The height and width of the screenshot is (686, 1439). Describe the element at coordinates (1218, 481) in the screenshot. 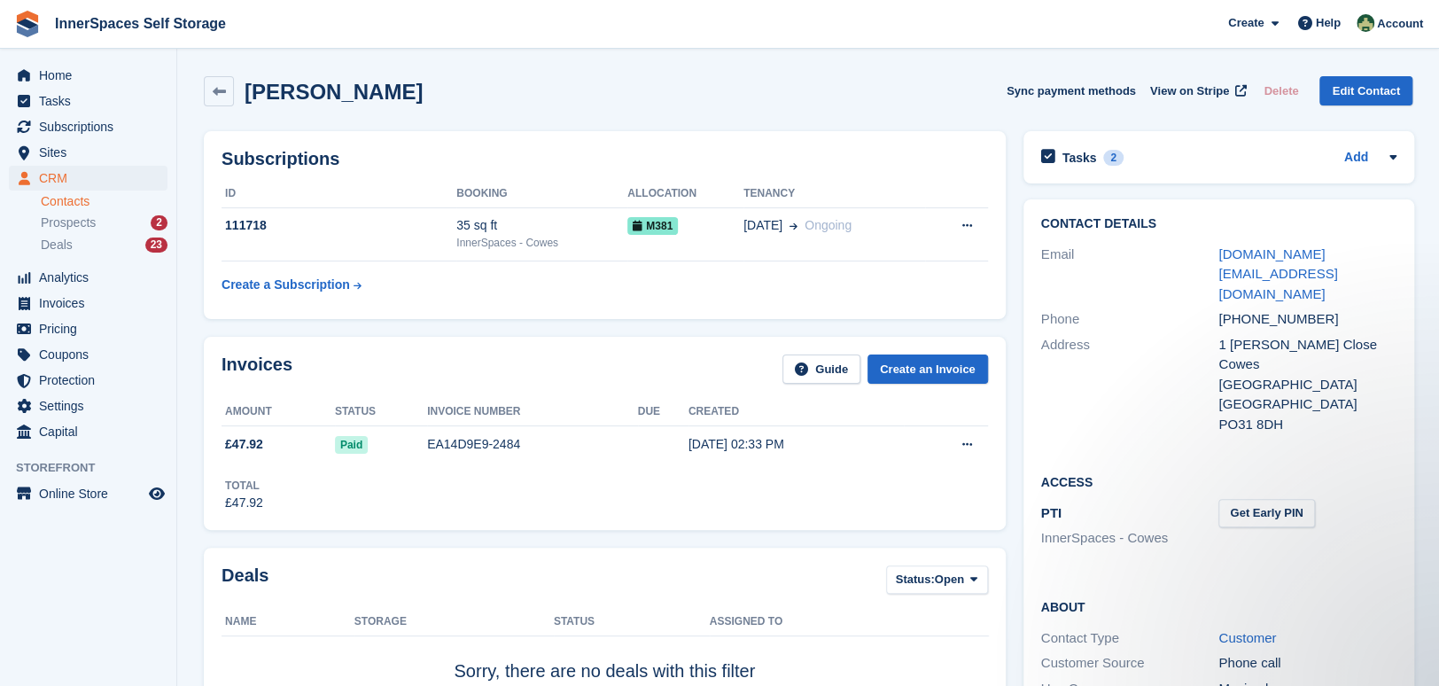

I see `h2: Access` at that location.